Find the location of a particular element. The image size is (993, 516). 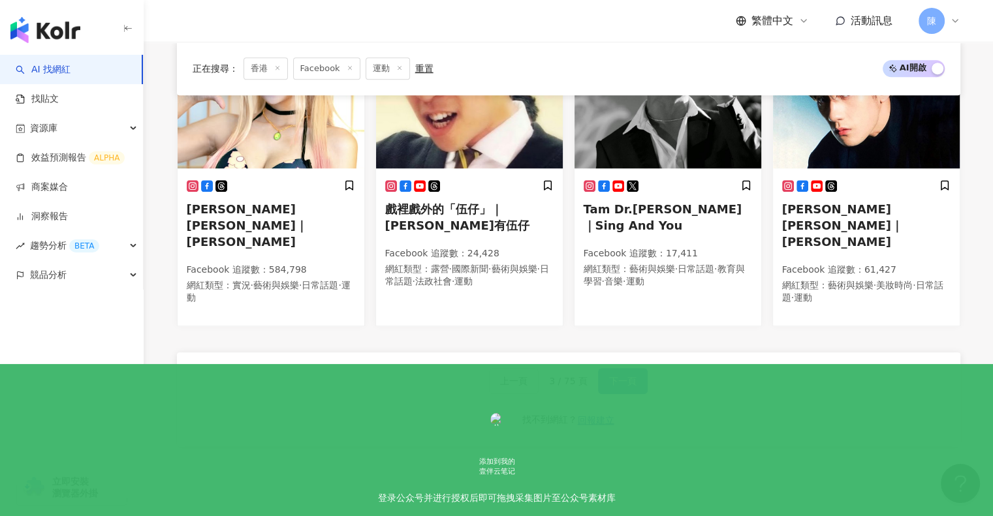

span: 競品分析 is located at coordinates (48, 275).